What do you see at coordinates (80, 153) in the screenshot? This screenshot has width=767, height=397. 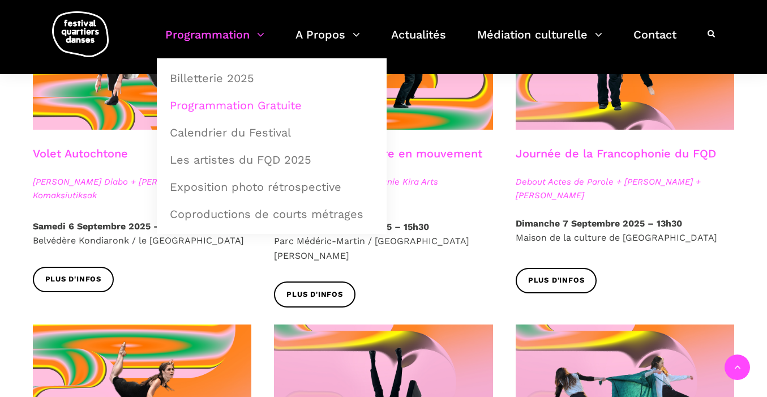 I see `a: Volet Autochtone` at bounding box center [80, 153].